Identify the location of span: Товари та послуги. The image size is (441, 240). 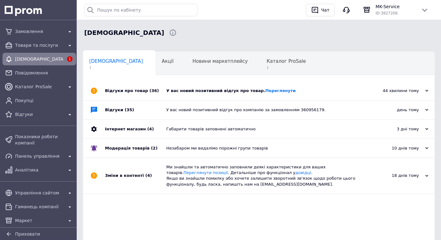
(39, 45).